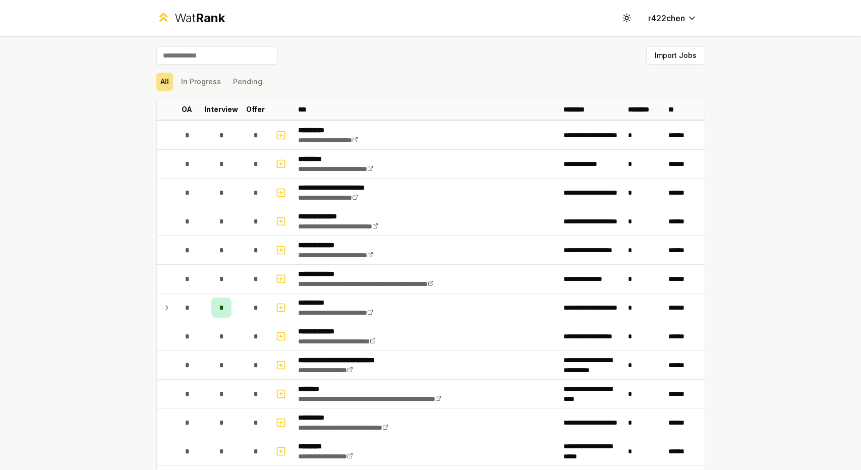 The height and width of the screenshot is (470, 861). I want to click on a: WatRank, so click(191, 18).